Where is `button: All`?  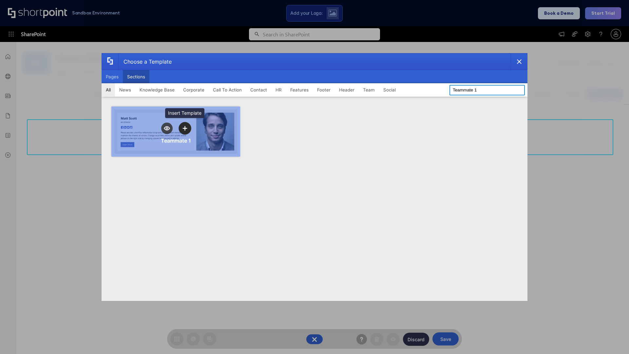 button: All is located at coordinates (108, 90).